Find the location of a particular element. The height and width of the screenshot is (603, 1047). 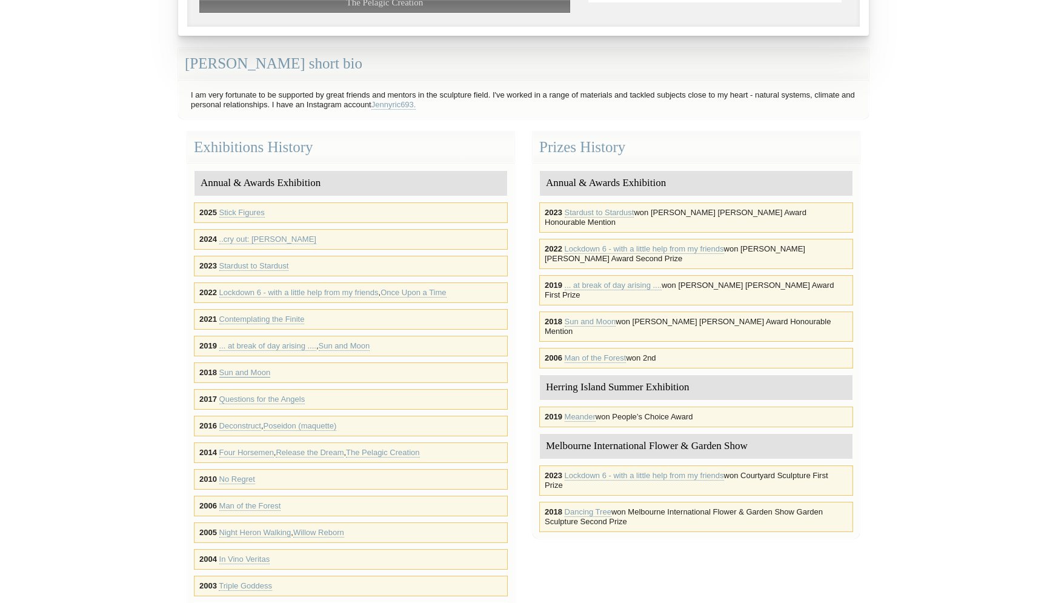

strong: 2005 is located at coordinates (208, 532).